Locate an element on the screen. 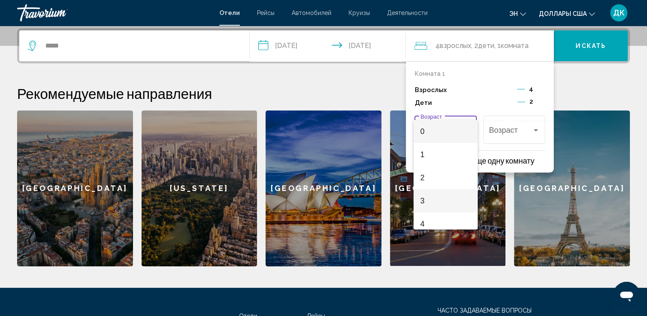 The width and height of the screenshot is (647, 316). span: 4 is located at coordinates (446, 224).